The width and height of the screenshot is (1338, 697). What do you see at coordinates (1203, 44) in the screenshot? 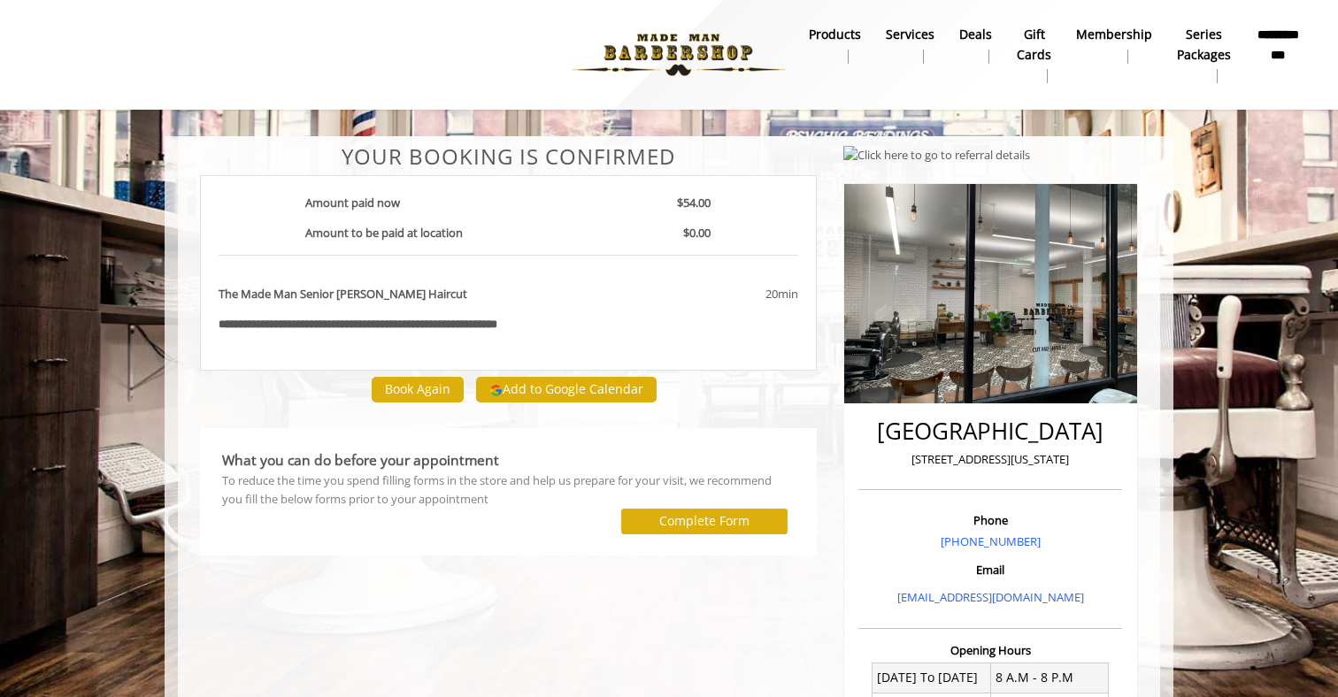
I see `b: Series packages` at bounding box center [1203, 44].